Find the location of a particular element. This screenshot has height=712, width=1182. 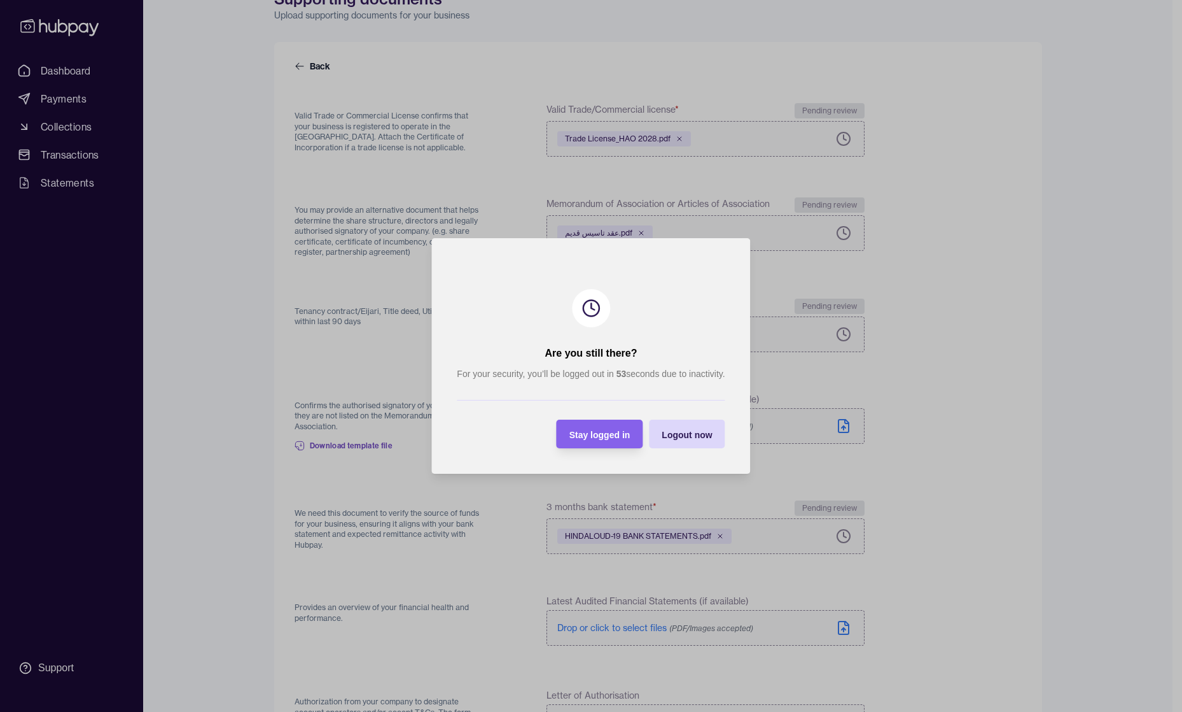

span: Logout now is located at coordinates (687, 435).